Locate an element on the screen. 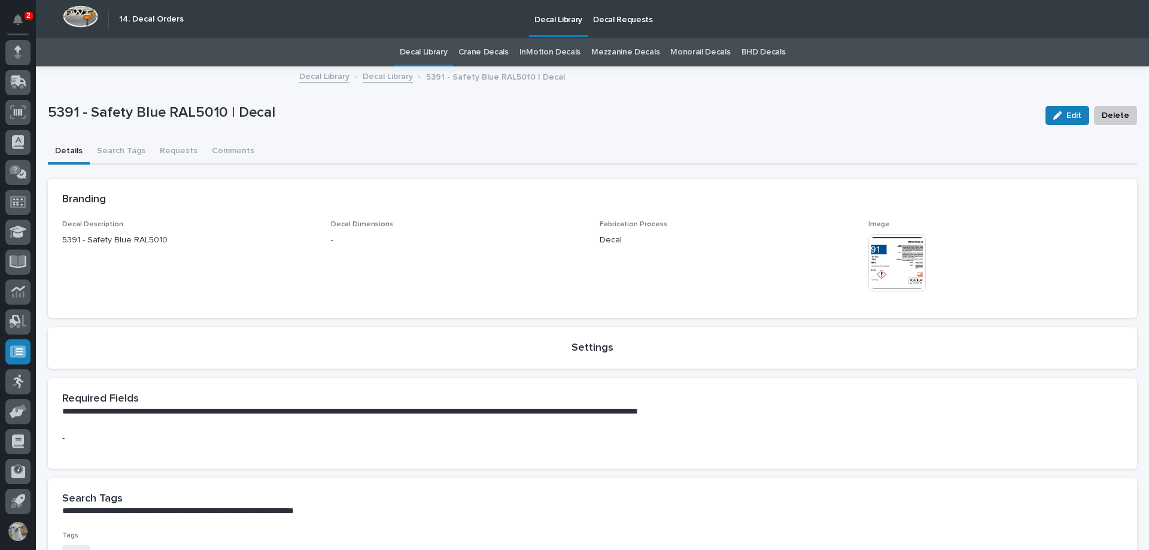  span: Decal Description is located at coordinates (93, 224).